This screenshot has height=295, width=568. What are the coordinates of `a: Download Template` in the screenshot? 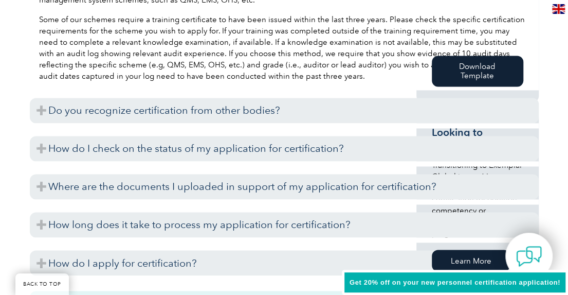 It's located at (478, 71).